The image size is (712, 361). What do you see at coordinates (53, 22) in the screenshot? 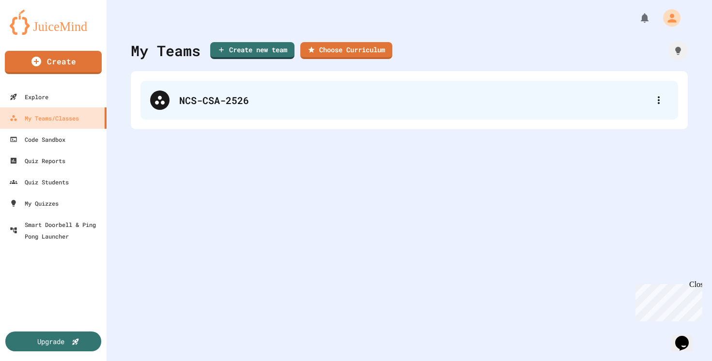
I see `img: logo-orange.svg` at bounding box center [53, 22].